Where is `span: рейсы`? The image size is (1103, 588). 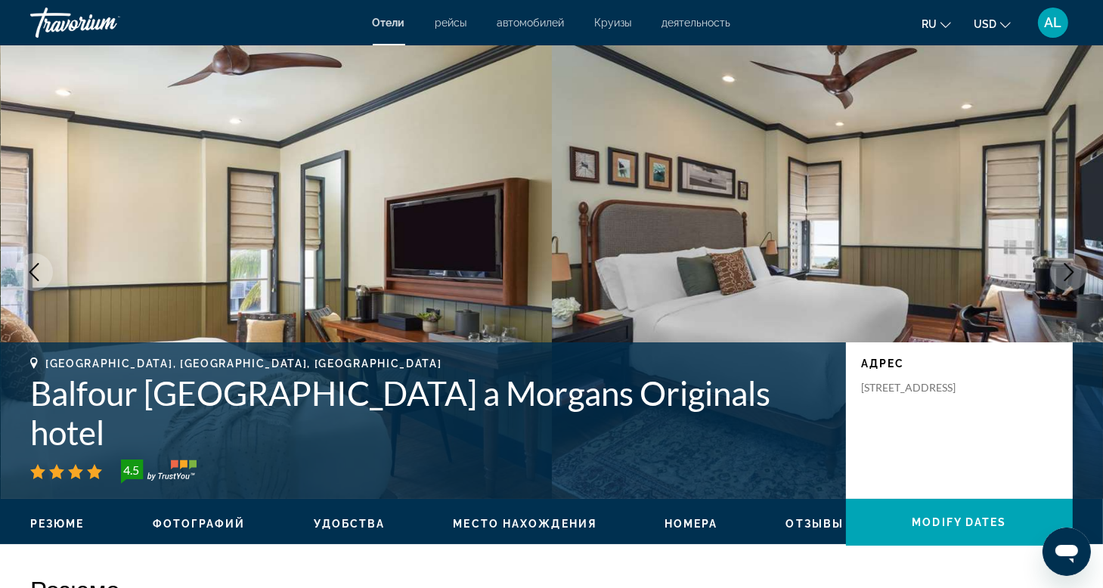 span: рейсы is located at coordinates (452, 23).